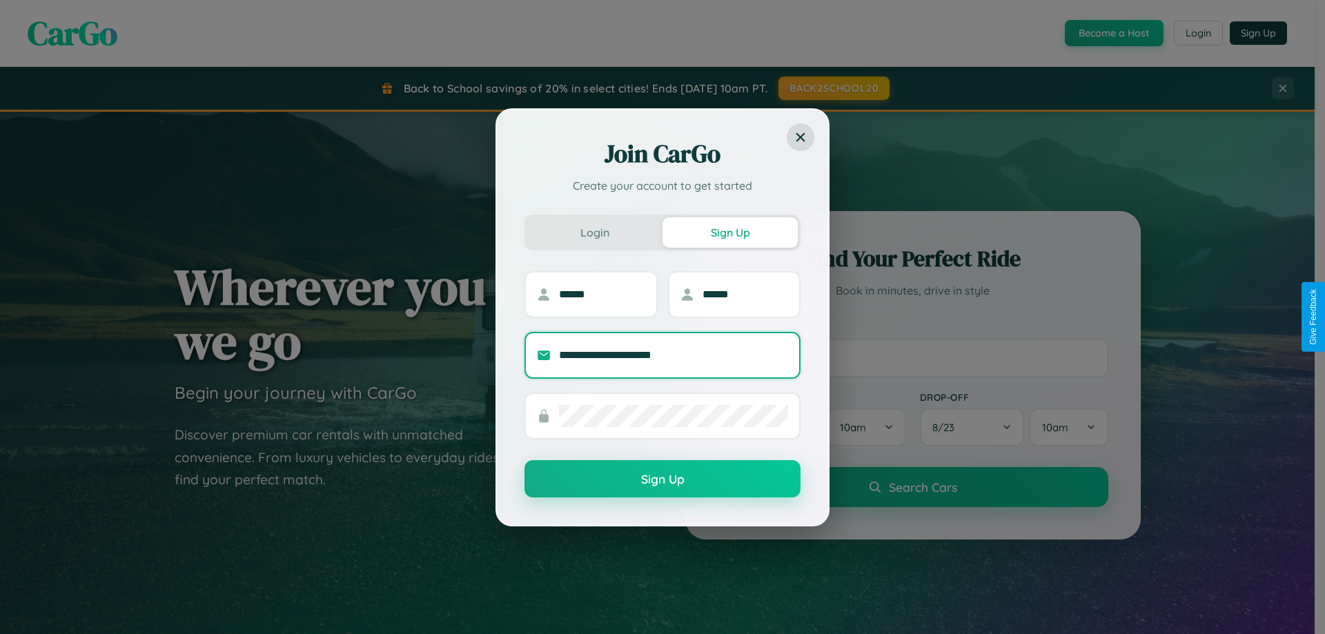  I want to click on button: Login, so click(595, 233).